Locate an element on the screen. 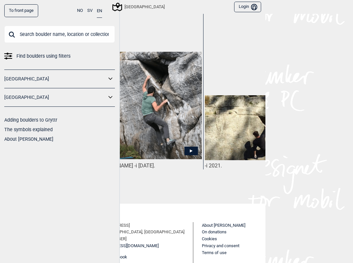  button: NO is located at coordinates (80, 11).